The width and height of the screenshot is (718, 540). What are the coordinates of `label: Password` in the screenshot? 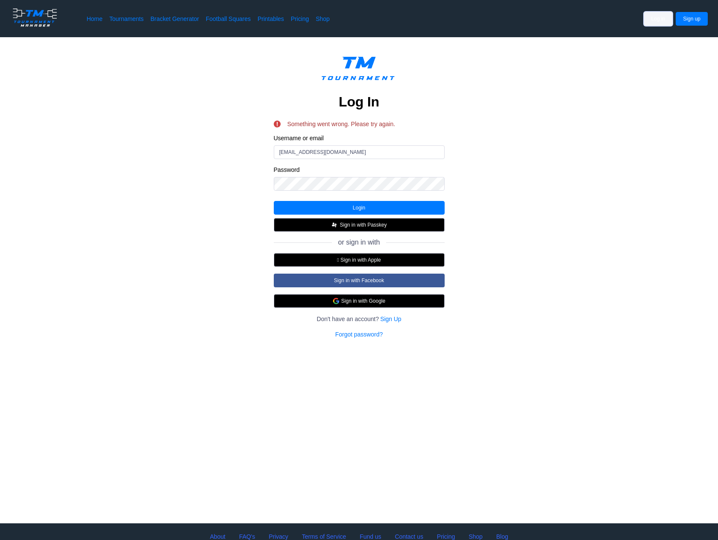 It's located at (359, 170).